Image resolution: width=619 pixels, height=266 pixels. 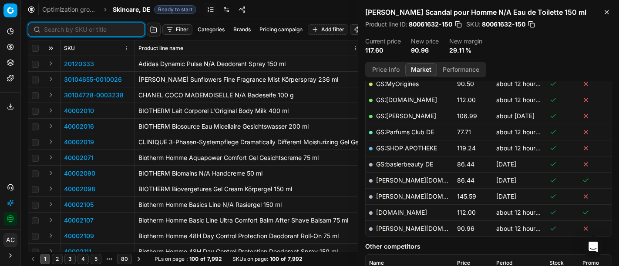 What do you see at coordinates (79, 142) in the screenshot?
I see `p: 40002019` at bounding box center [79, 142].